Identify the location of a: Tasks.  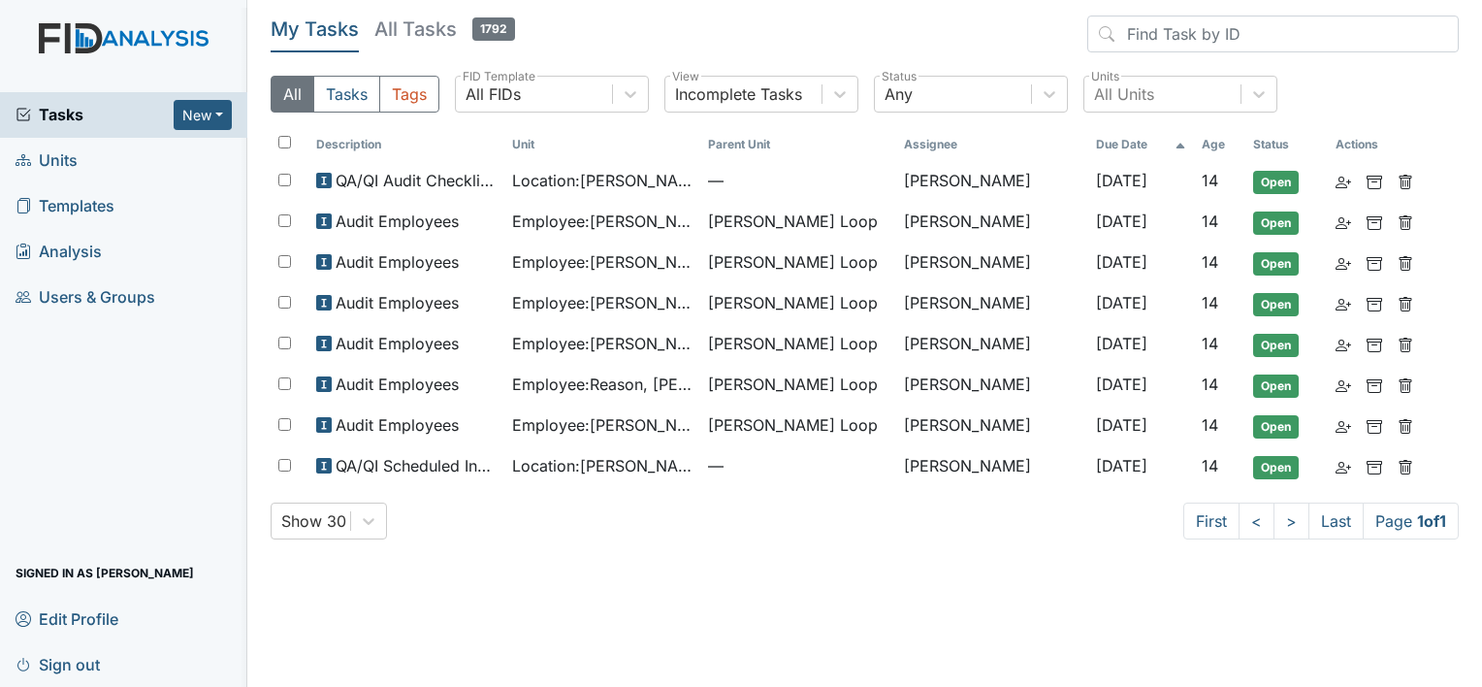
(94, 114).